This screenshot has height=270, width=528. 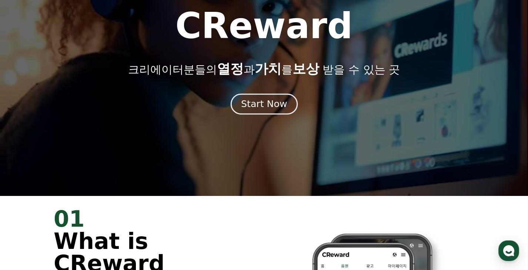 What do you see at coordinates (230, 68) in the screenshot?
I see `span: 열정` at bounding box center [230, 68].